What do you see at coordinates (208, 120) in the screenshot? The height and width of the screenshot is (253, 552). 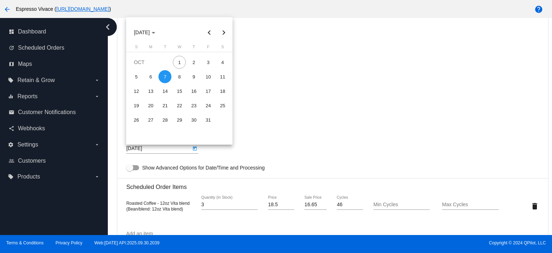 I see `div: 31` at bounding box center [208, 120].